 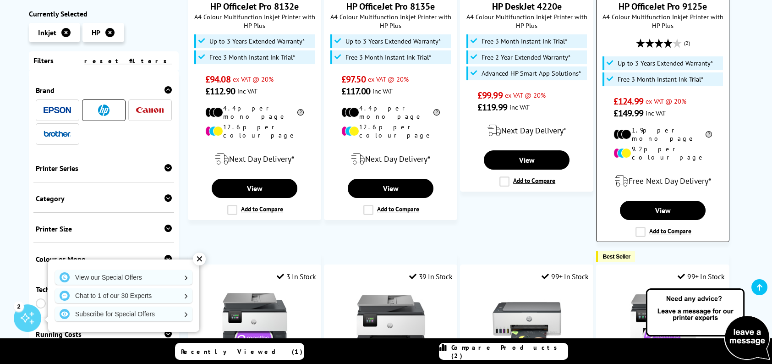 I want to click on span: Compare Products (2), so click(x=509, y=351).